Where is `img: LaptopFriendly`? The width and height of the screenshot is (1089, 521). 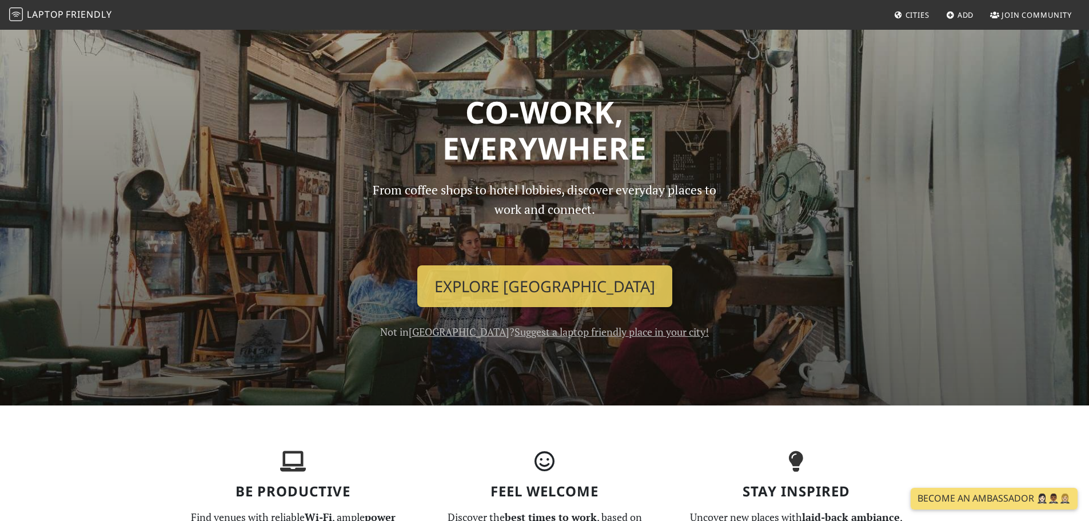
img: LaptopFriendly is located at coordinates (16, 14).